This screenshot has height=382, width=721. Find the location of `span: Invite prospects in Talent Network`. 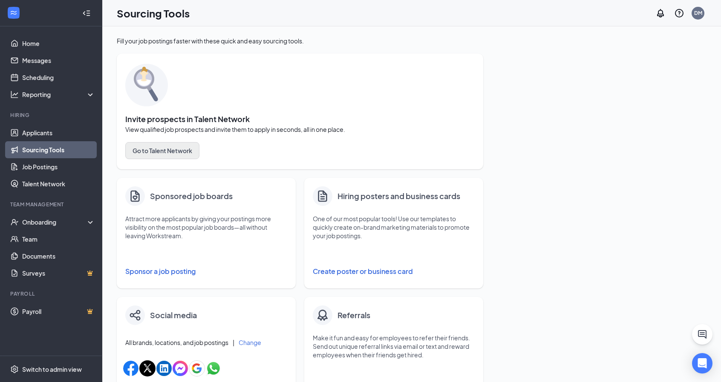

span: Invite prospects in Talent Network is located at coordinates (300, 119).